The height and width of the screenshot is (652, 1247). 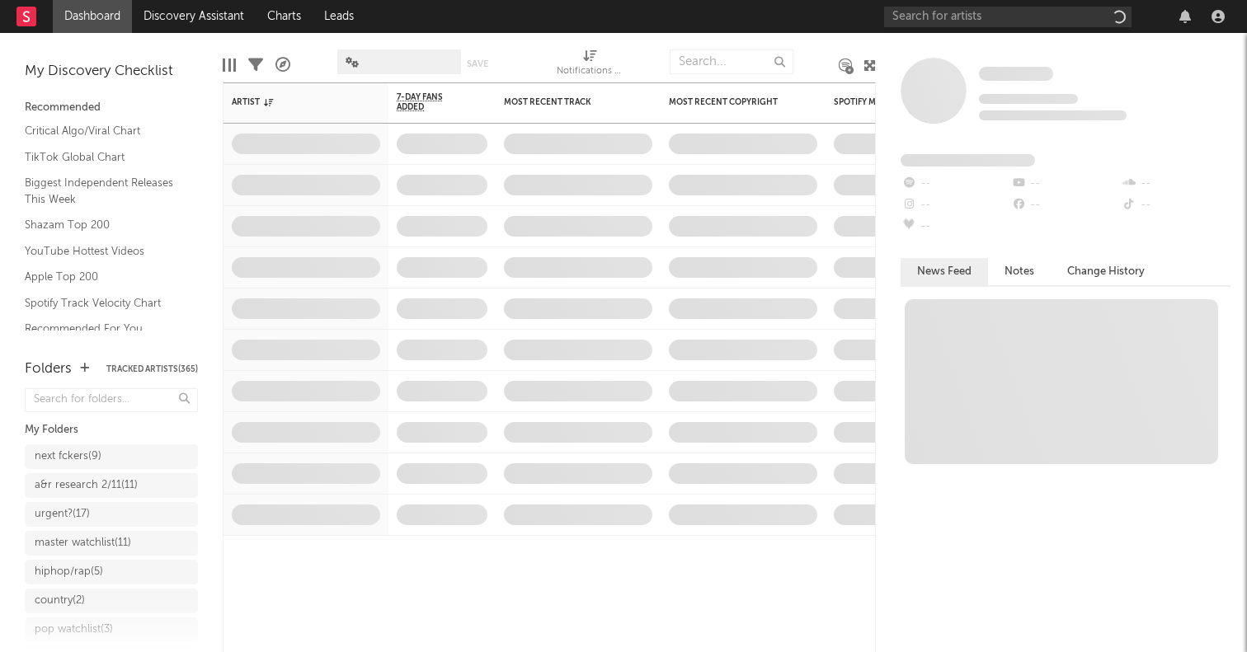 I want to click on a: master watchlist(11), so click(x=111, y=544).